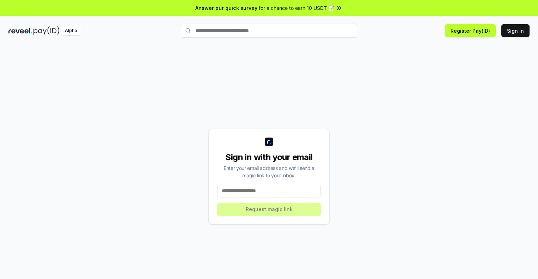 The image size is (538, 279). What do you see at coordinates (20, 31) in the screenshot?
I see `img: reveel_dark` at bounding box center [20, 31].